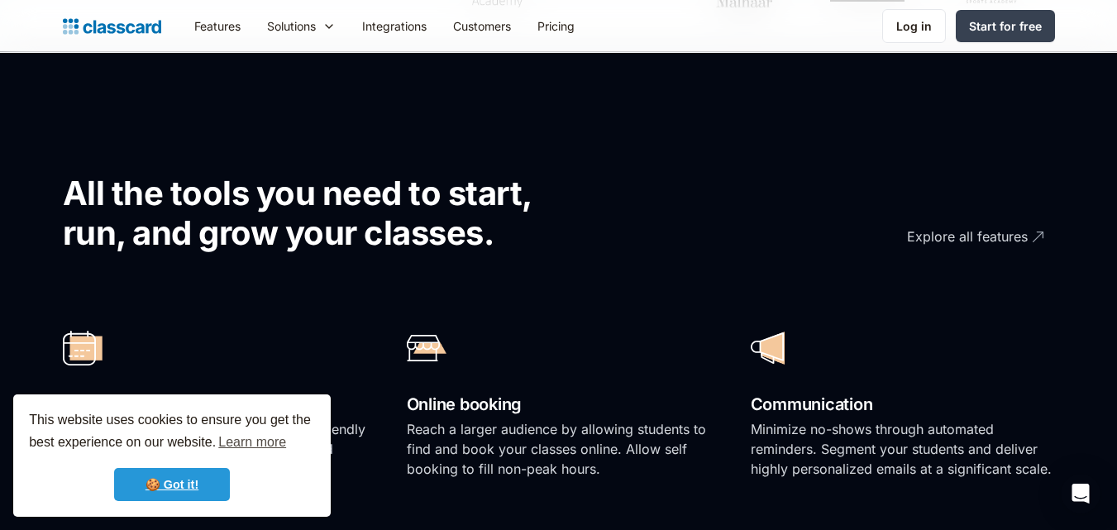 The height and width of the screenshot is (530, 1117). Describe the element at coordinates (914, 26) in the screenshot. I see `a: Log in` at that location.